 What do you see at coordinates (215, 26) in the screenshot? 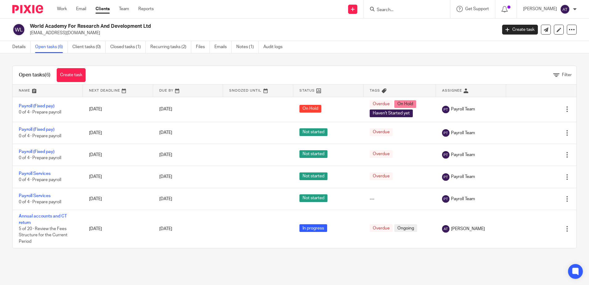
I see `h2: World Academy For Research And Development Ltd` at bounding box center [215, 26].